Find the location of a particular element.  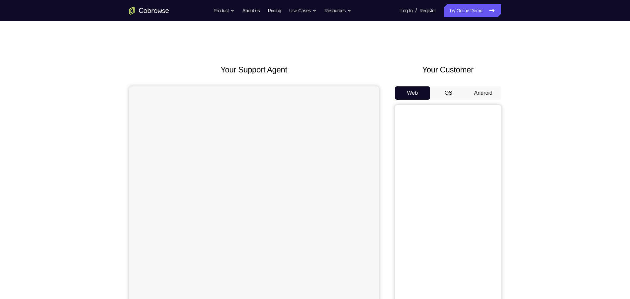

button: Resources is located at coordinates (338, 11).